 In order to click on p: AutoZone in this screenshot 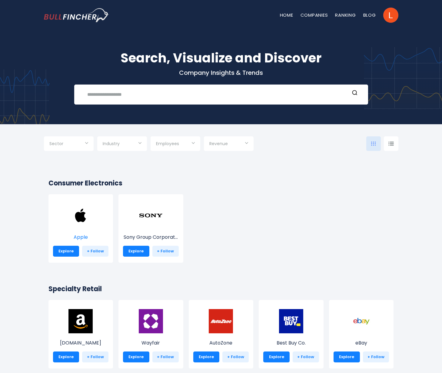, I will do `click(221, 343)`.